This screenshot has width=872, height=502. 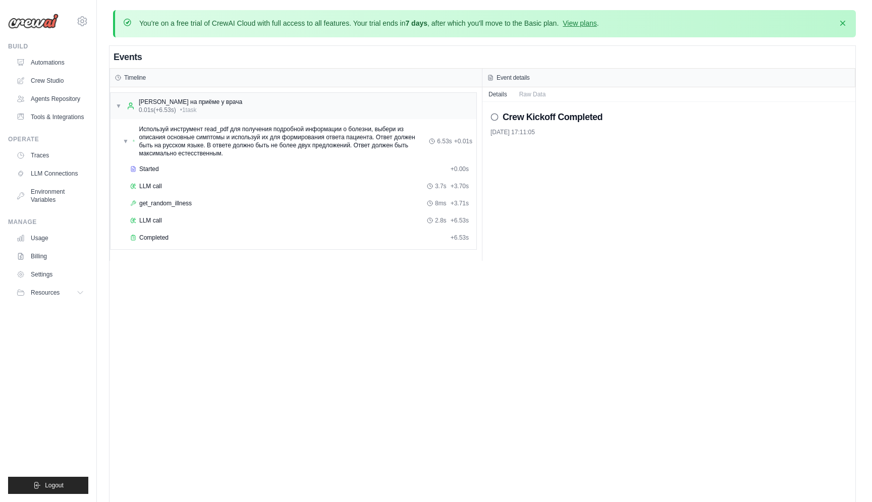 What do you see at coordinates (513, 78) in the screenshot?
I see `h3: Event details` at bounding box center [513, 78].